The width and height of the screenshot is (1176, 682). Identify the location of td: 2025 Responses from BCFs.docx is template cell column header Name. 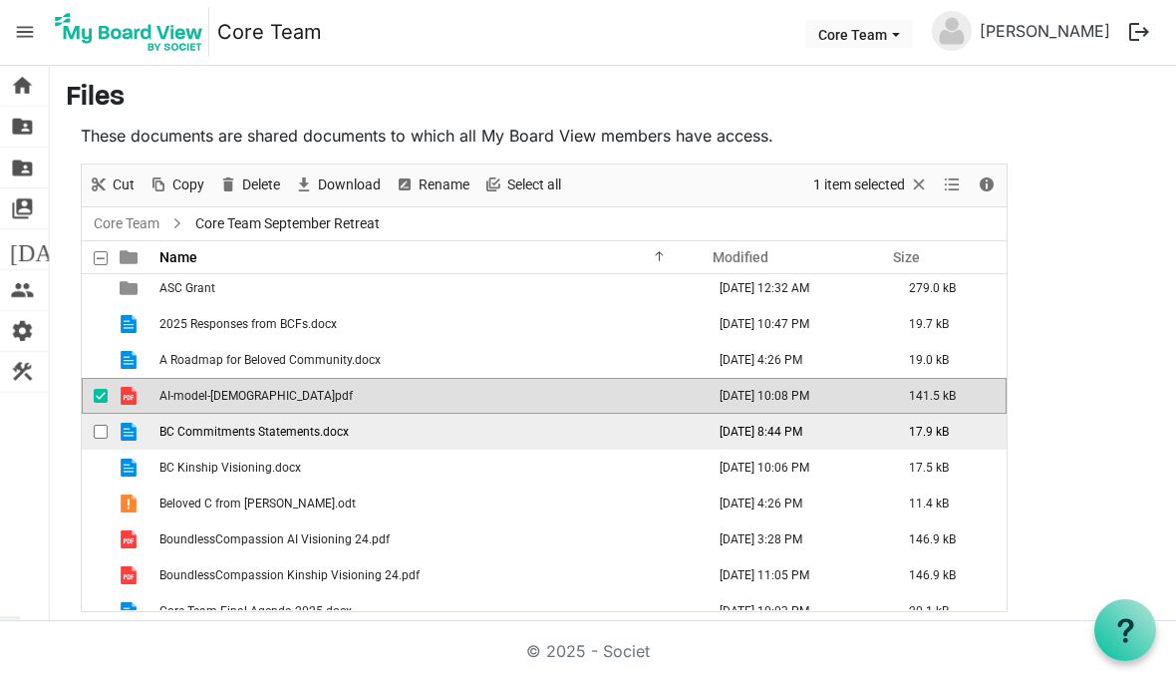
(430, 325).